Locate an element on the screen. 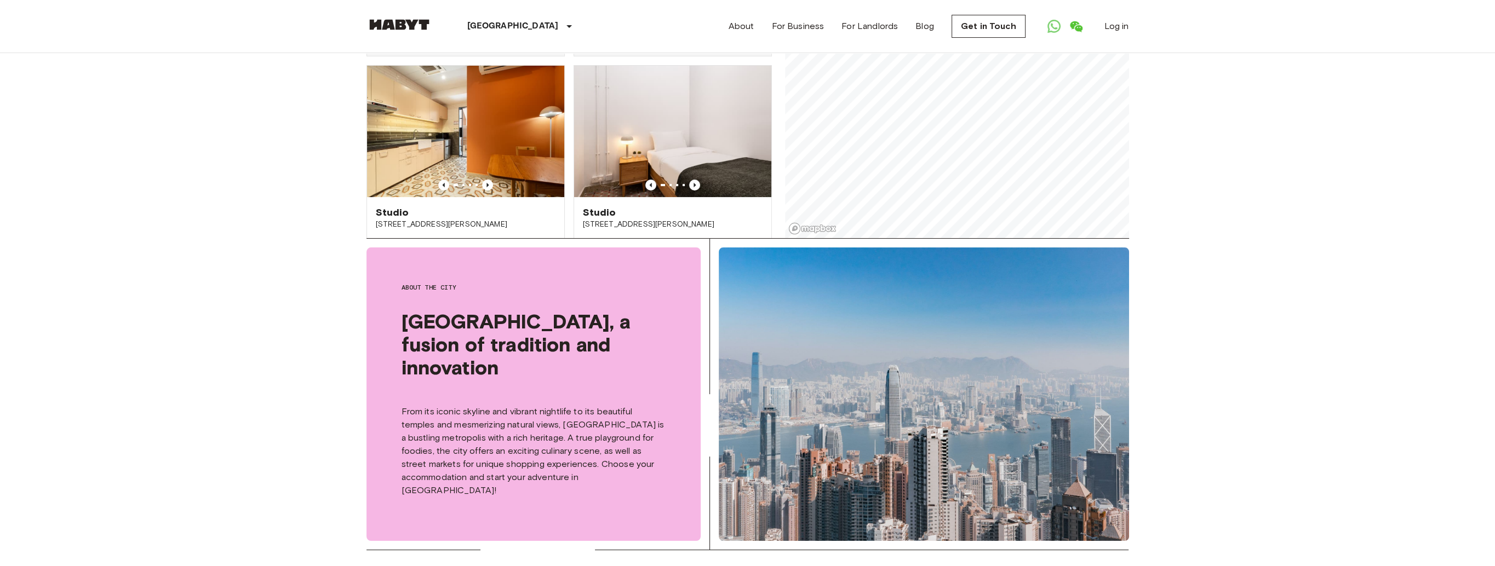 The height and width of the screenshot is (566, 1495). a: Mapbox logo is located at coordinates (812, 228).